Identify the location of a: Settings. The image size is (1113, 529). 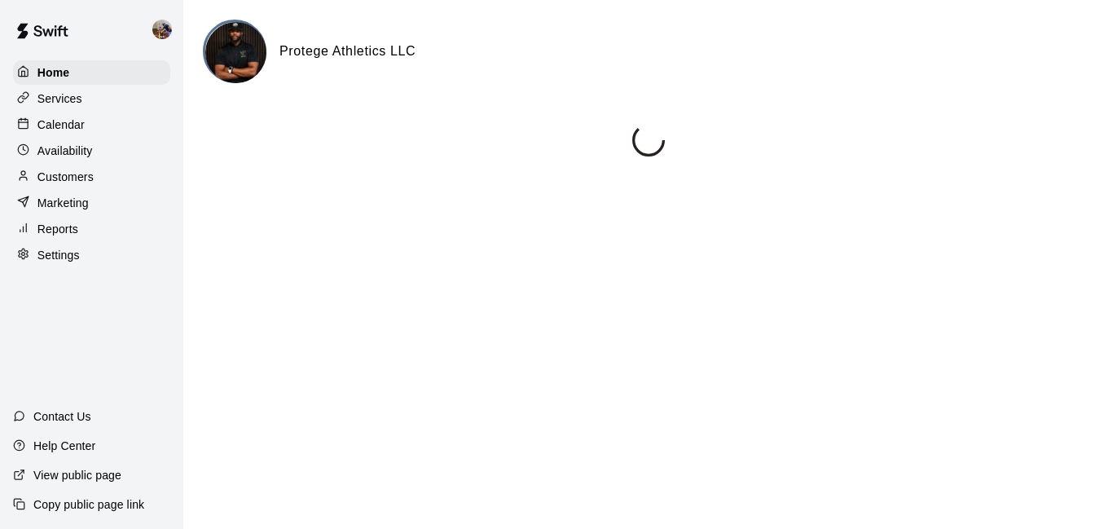
(91, 255).